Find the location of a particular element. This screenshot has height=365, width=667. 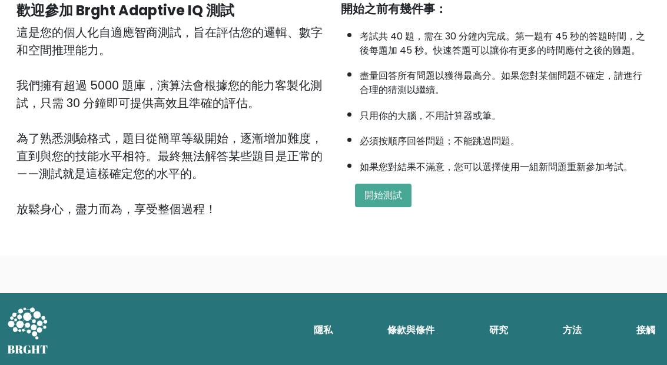

font: 接觸 is located at coordinates (646, 330).